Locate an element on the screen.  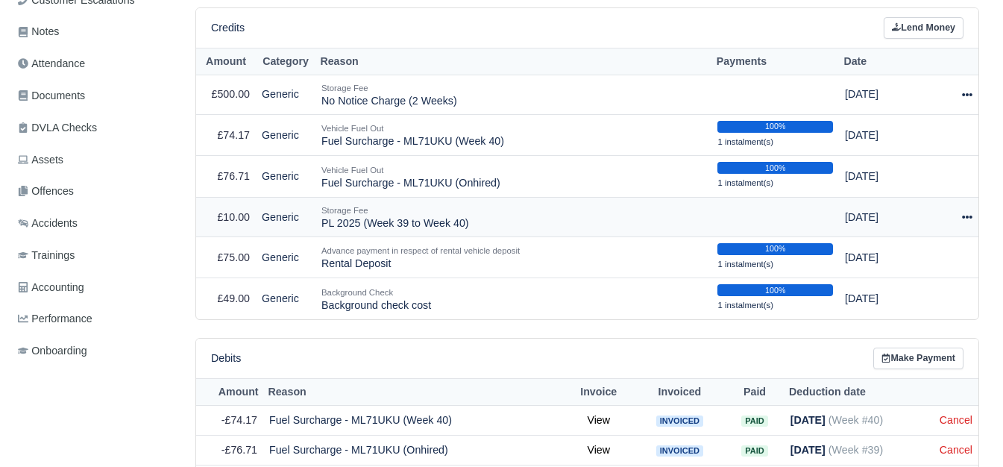
th: Payments is located at coordinates (774, 61).